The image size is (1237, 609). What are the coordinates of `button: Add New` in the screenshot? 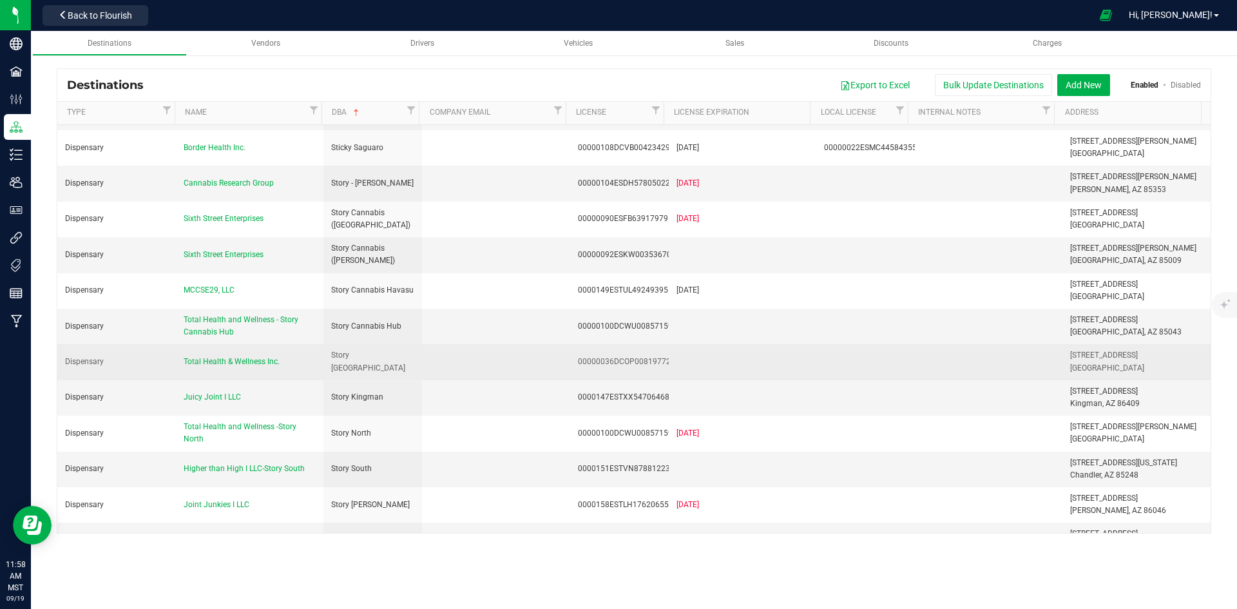 It's located at (1084, 85).